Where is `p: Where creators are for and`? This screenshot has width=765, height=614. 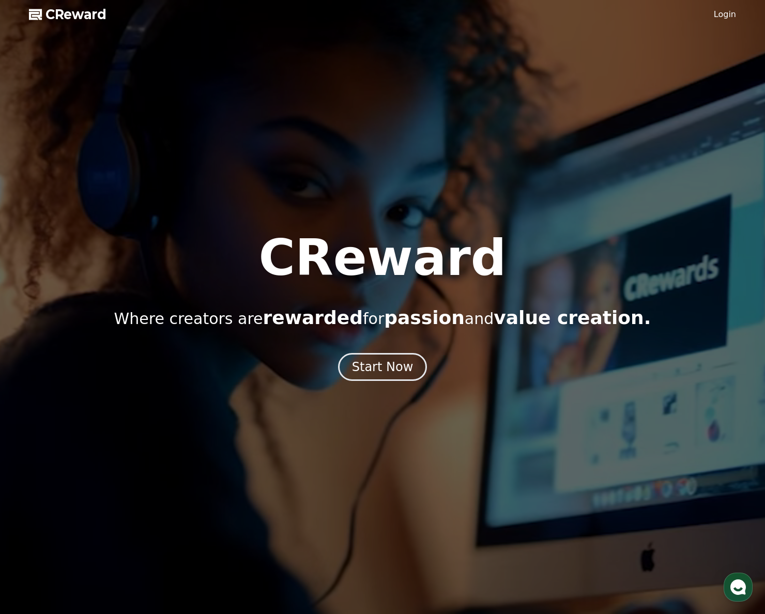
p: Where creators are for and is located at coordinates (382, 318).